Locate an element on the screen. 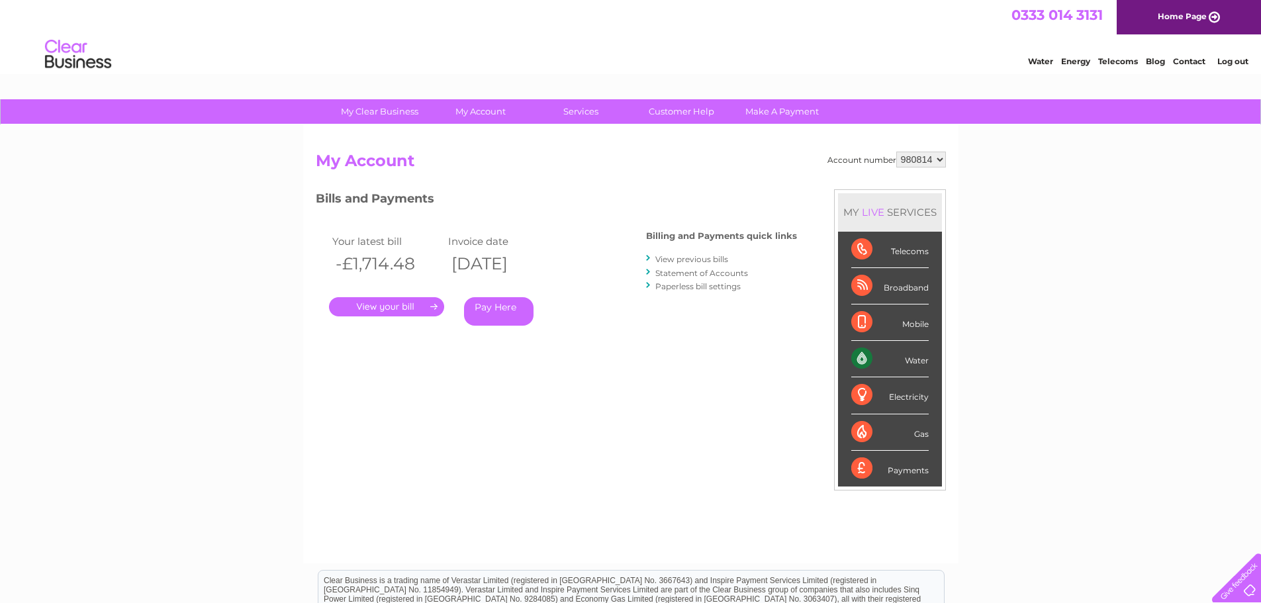 This screenshot has width=1261, height=603. a: My Account is located at coordinates (480, 111).